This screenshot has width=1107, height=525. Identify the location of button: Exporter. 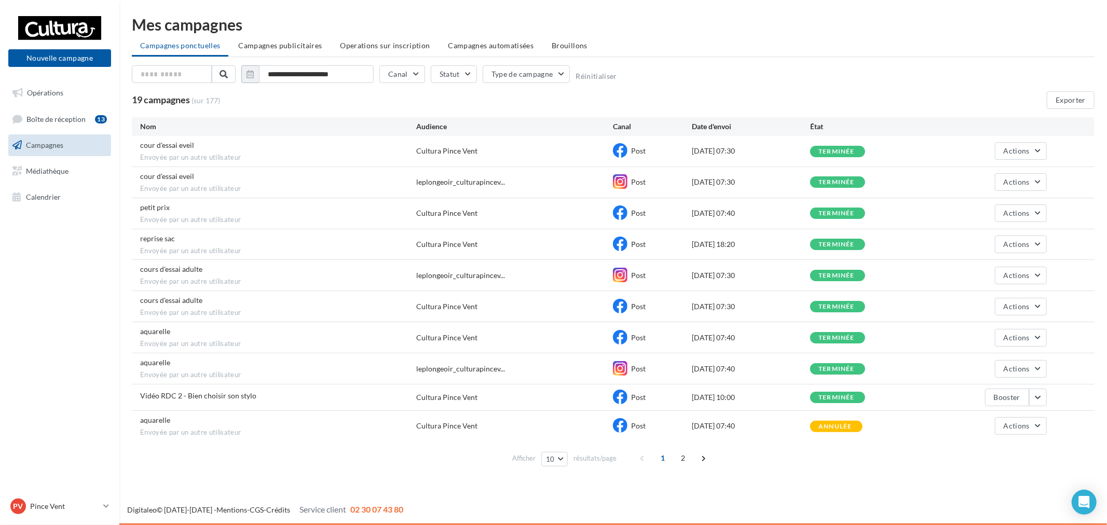
(1070, 100).